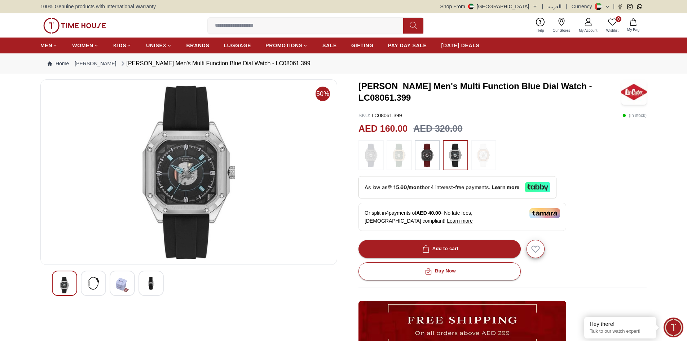 The height and width of the screenshot is (341, 687). What do you see at coordinates (673, 327) in the screenshot?
I see `div: Chat Widget` at bounding box center [673, 327].